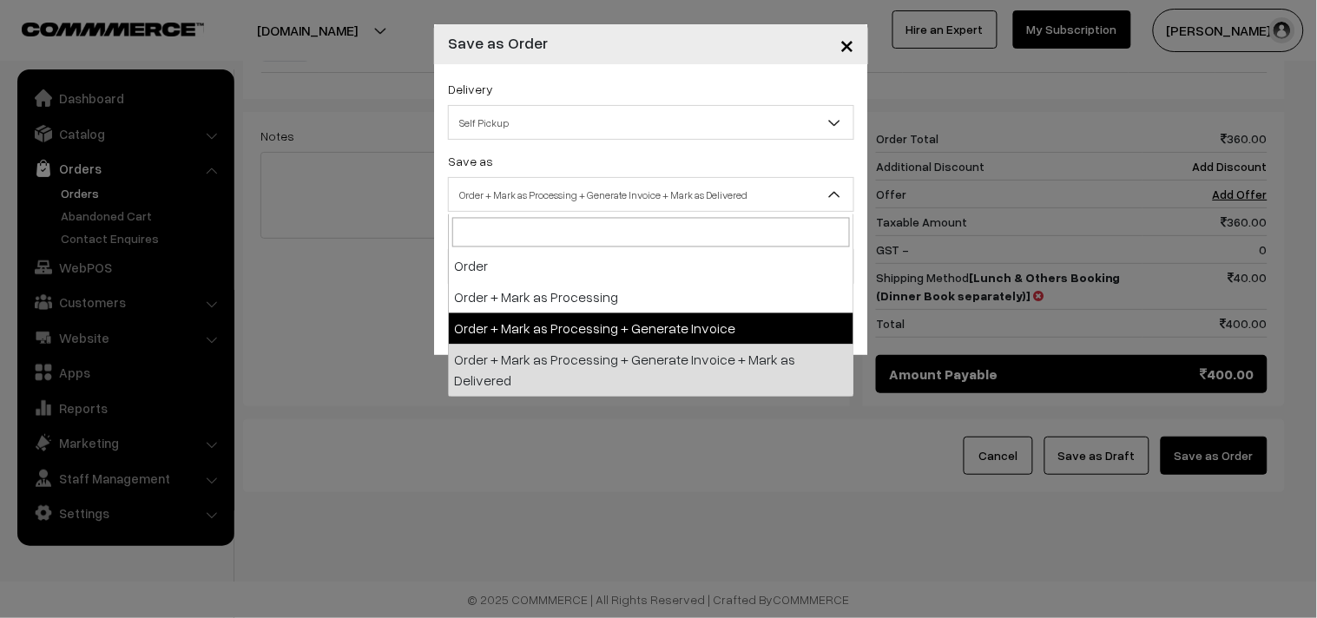  I want to click on li: Order + Mark as Processing + Generate Invoice + Mark as Delivered, so click(651, 371).